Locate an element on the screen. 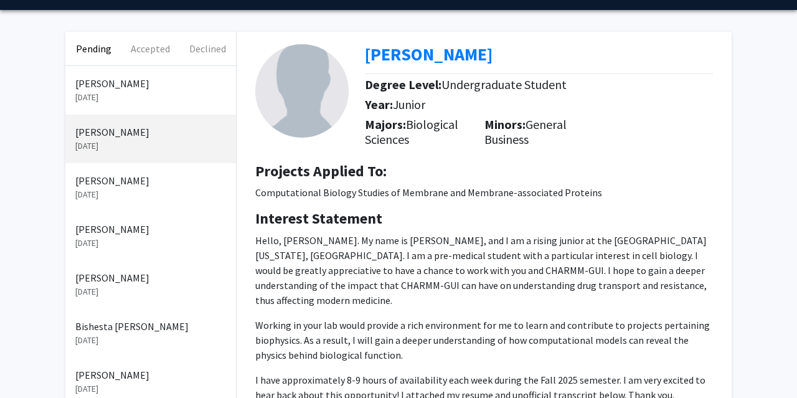 This screenshot has height=398, width=797. p: Computational Biology Studies of Membrane and Membrane-associated Proteins is located at coordinates (484, 192).